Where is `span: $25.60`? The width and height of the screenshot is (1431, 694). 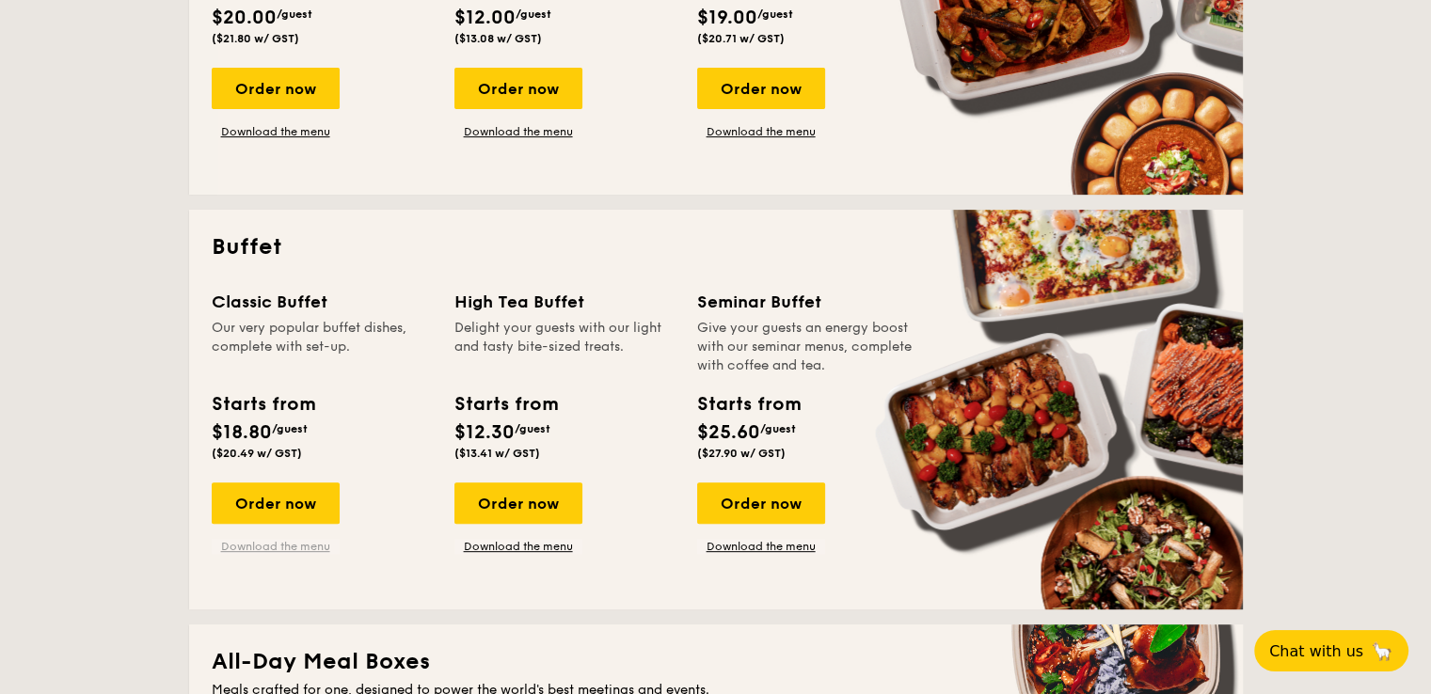
span: $25.60 is located at coordinates (728, 433).